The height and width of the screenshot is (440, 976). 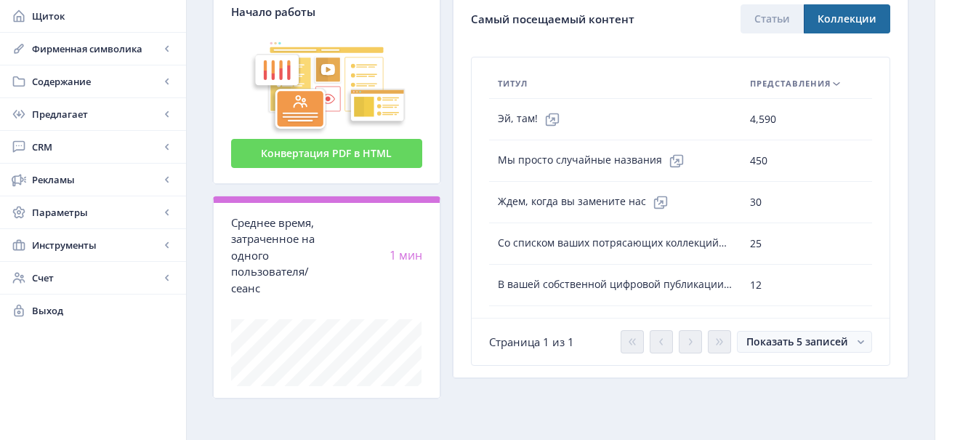 What do you see at coordinates (572, 201) in the screenshot?
I see `font: Ждем, когда вы замените нас` at bounding box center [572, 201].